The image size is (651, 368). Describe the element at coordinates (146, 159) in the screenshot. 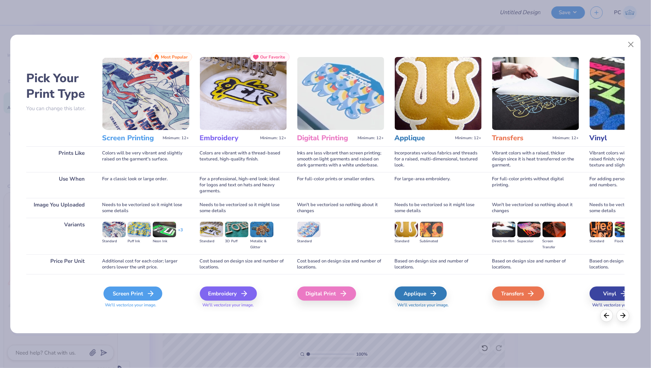

I see `div: Colors will be very vibrant and slightly raised on the garment's surface.` at that location.